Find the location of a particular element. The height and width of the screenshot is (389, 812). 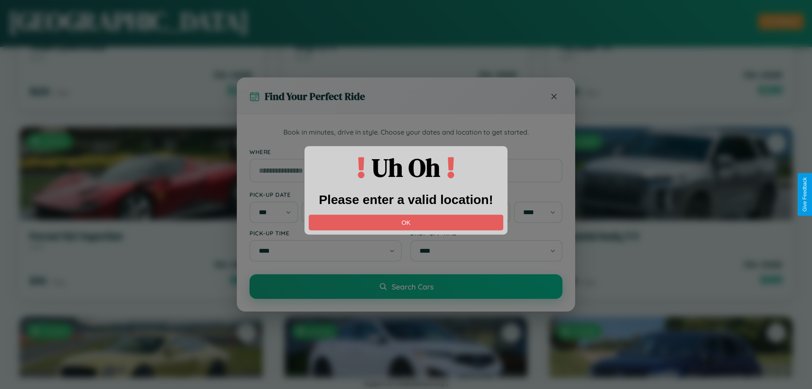

h3: Find Your Perfect Ride is located at coordinates (315, 96).